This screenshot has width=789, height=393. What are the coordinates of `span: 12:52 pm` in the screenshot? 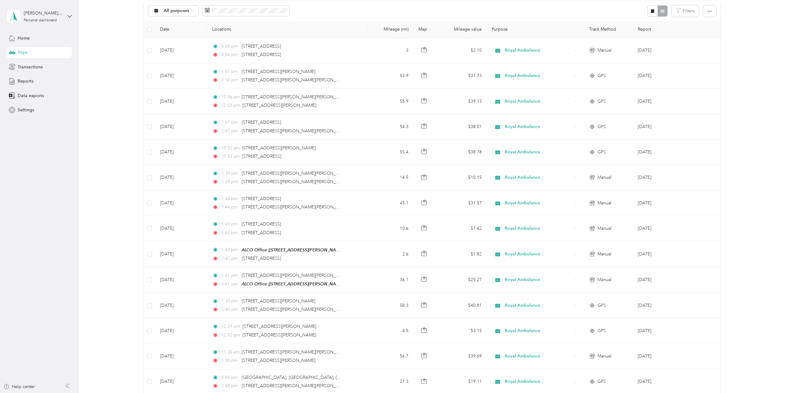 It's located at (230, 335).